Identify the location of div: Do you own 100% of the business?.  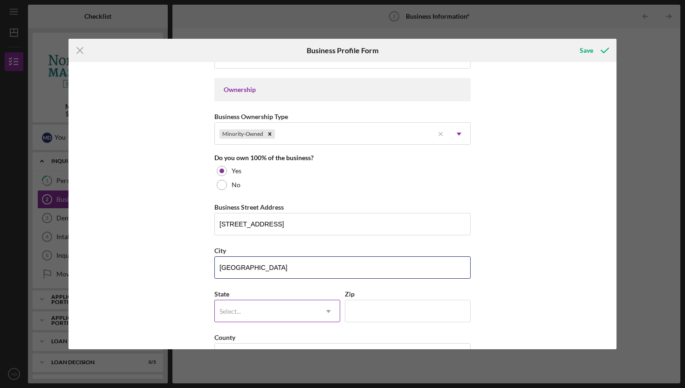
(343, 158).